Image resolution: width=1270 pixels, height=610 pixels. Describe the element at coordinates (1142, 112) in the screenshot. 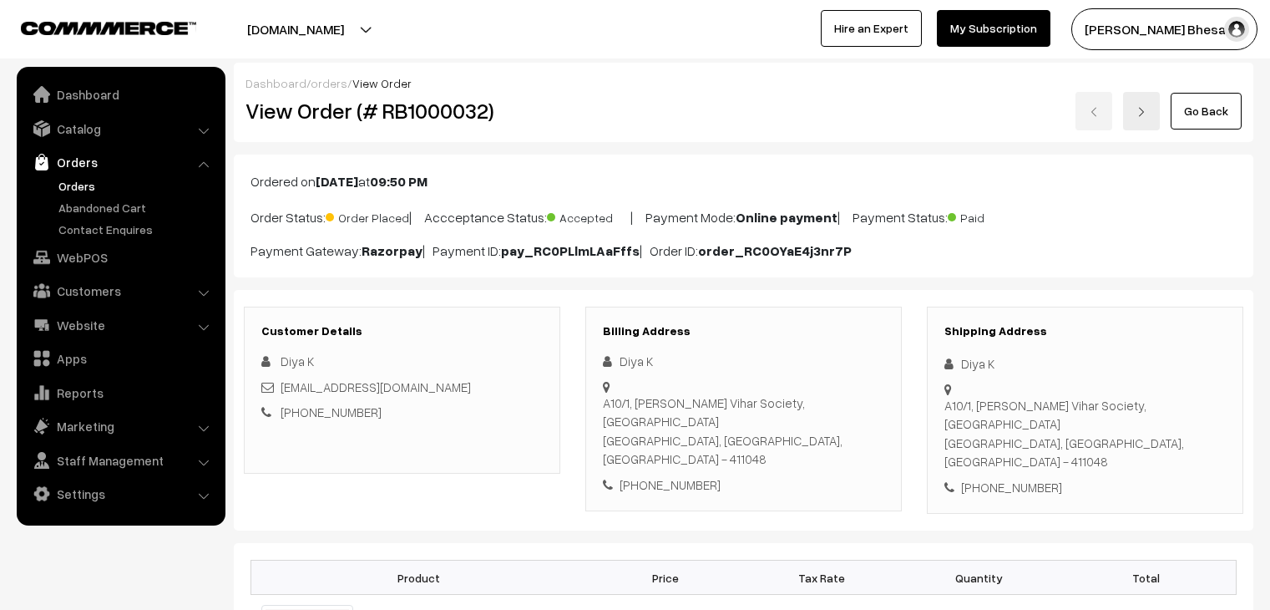

I see `img: right-arrow.png` at that location.